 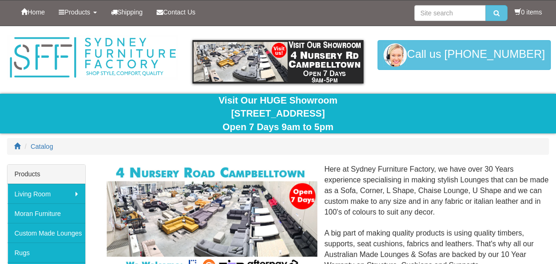 What do you see at coordinates (450, 13) in the screenshot?
I see `input: Site search` at bounding box center [450, 13].